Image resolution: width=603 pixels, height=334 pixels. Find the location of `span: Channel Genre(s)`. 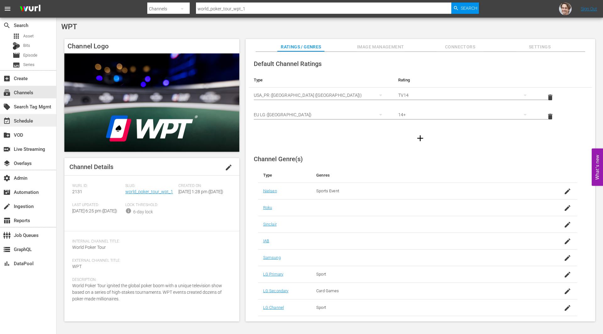

span: Channel Genre(s) is located at coordinates (278, 159).